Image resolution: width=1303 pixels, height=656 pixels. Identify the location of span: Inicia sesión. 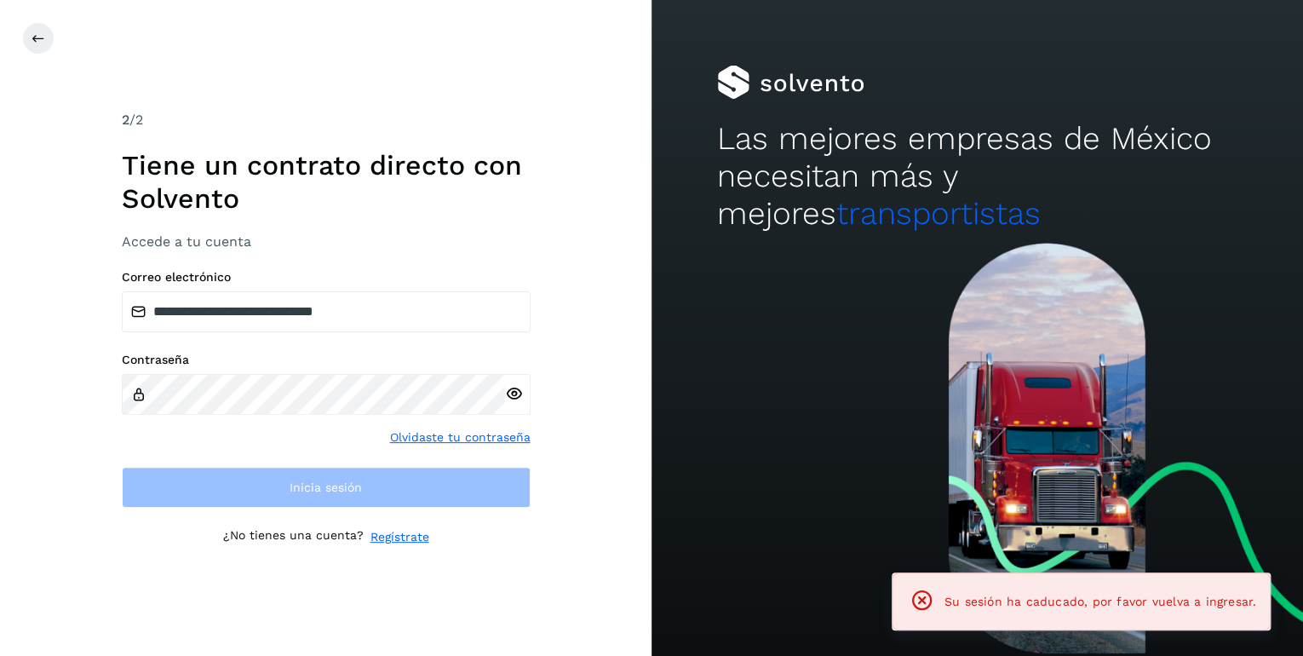
(325, 487).